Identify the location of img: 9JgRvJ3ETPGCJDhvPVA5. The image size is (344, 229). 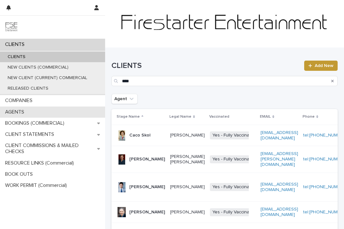
(11, 27).